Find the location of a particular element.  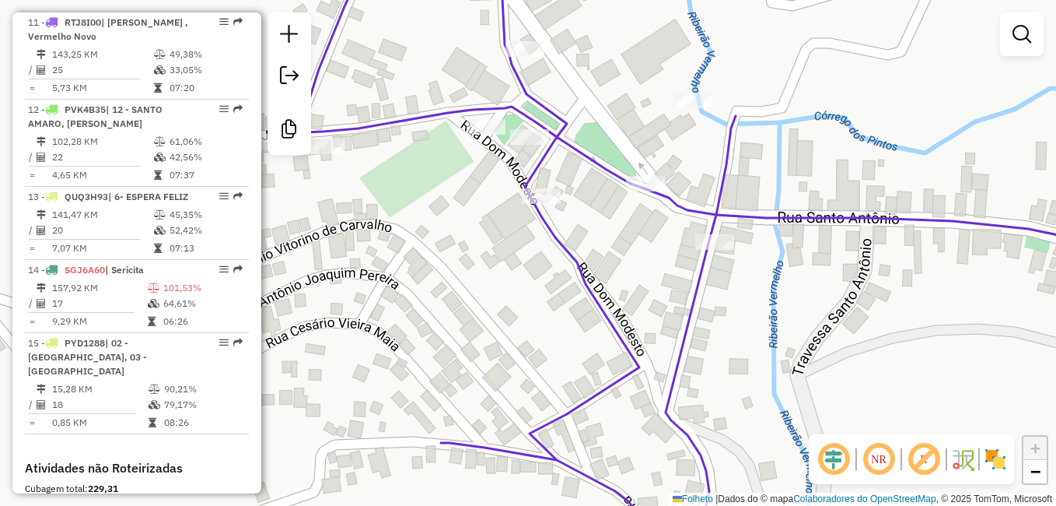

span: Ocultar deslocamento is located at coordinates (834, 459).